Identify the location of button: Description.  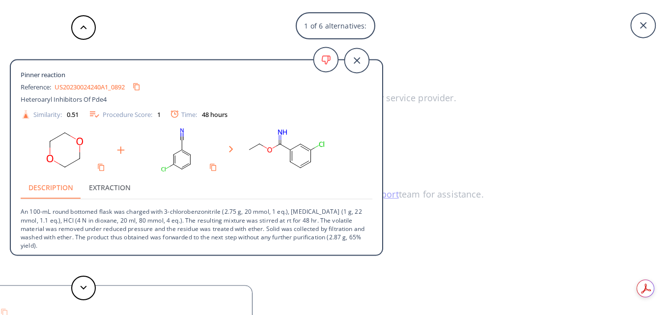
(51, 187).